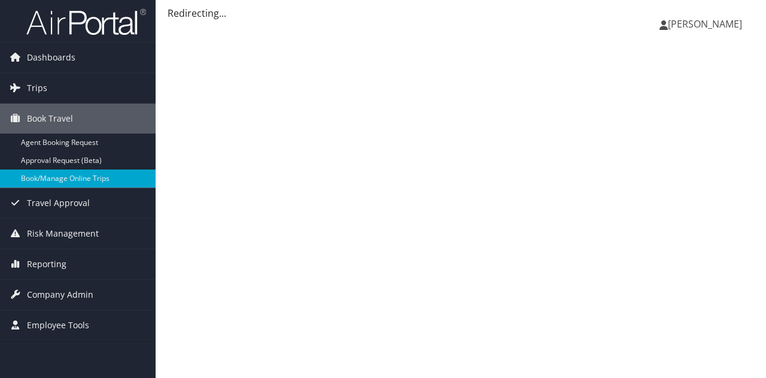  Describe the element at coordinates (58, 203) in the screenshot. I see `span: Travel Approval` at that location.